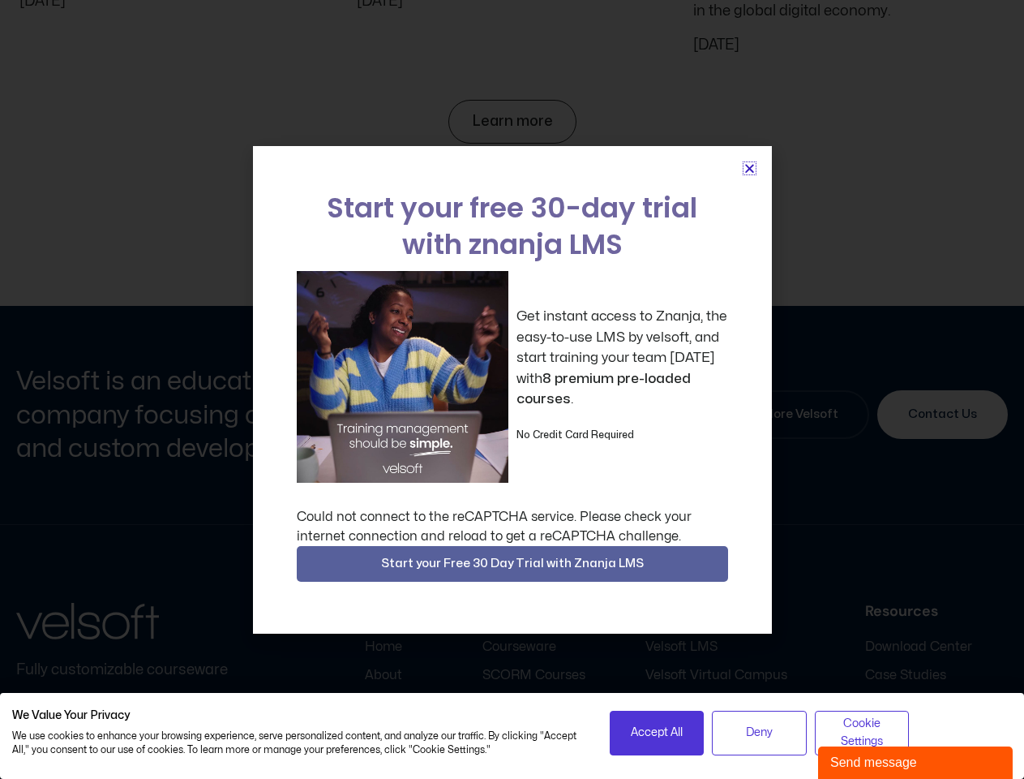 The image size is (1024, 779). Describe the element at coordinates (298, 715) in the screenshot. I see `h2: We Value Your Privacy` at that location.